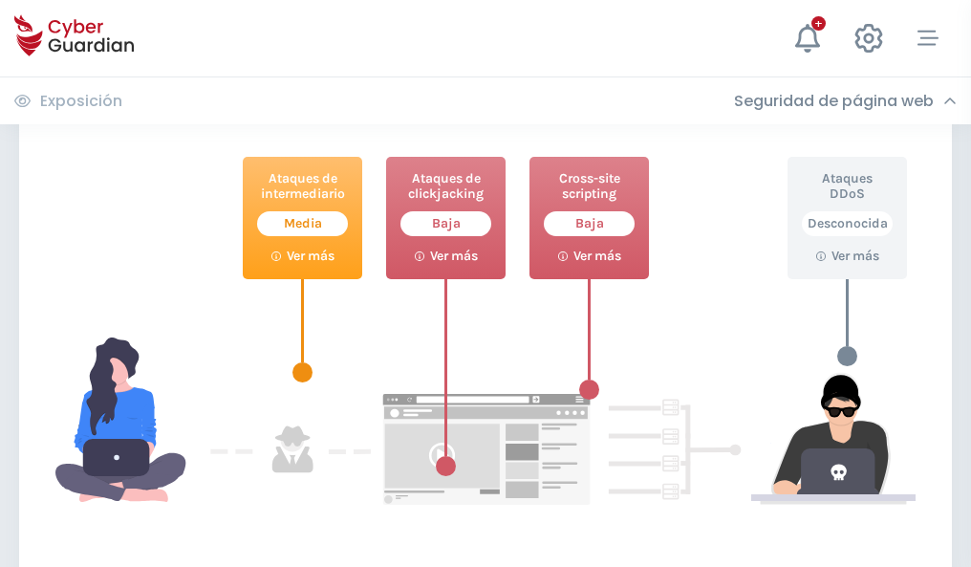 The height and width of the screenshot is (567, 971). Describe the element at coordinates (302, 186) in the screenshot. I see `p: Ataques de intermediario` at that location.